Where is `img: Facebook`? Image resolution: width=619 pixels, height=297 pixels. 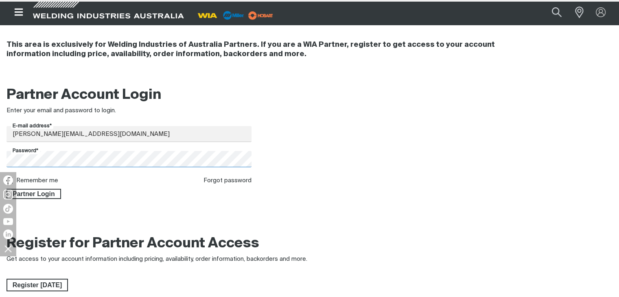
img: Facebook is located at coordinates (8, 180).